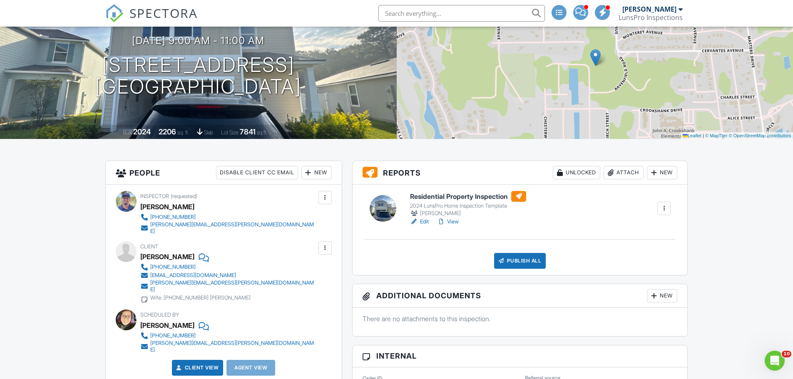 The height and width of the screenshot is (379, 793). What do you see at coordinates (651, 17) in the screenshot?
I see `div: LunsPro Inspections` at bounding box center [651, 17].